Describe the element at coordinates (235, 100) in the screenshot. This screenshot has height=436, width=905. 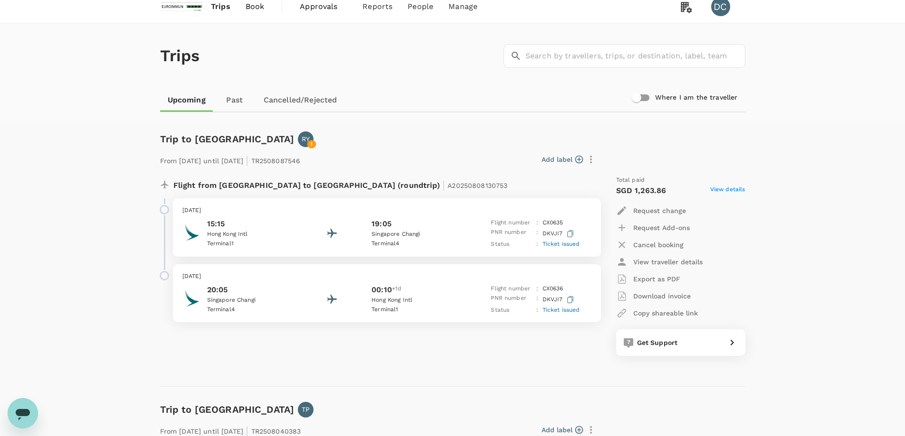
I see `a: Past` at that location.